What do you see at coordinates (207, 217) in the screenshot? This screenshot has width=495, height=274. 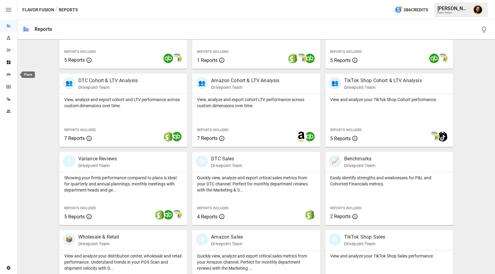 I see `span: 4 Reports` at bounding box center [207, 217].